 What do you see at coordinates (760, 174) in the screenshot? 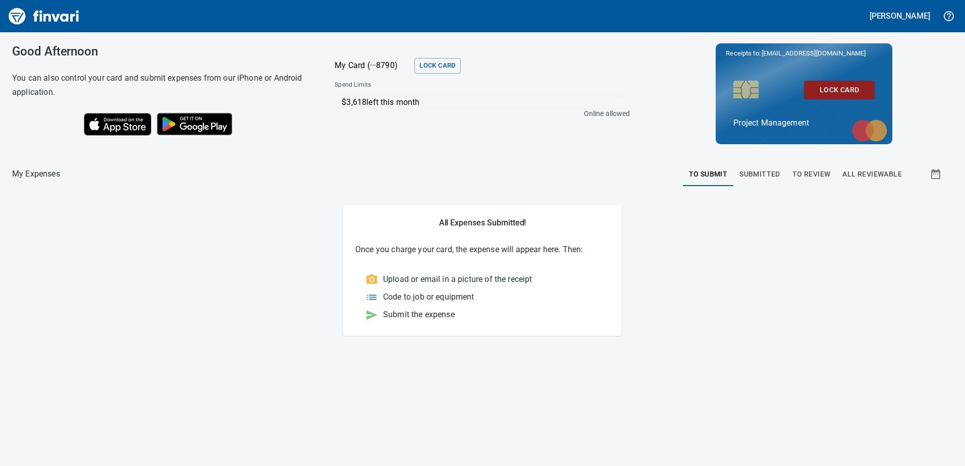
I see `span: Submitted` at bounding box center [760, 174].